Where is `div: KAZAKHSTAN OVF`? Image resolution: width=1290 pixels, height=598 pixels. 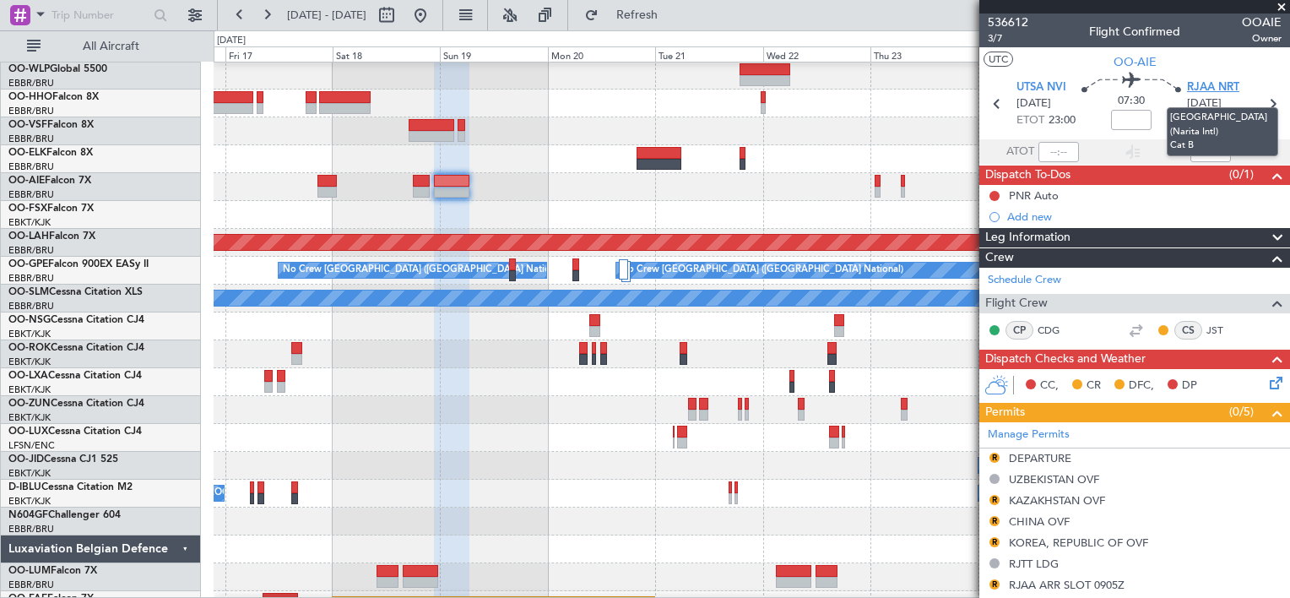
div: KAZAKHSTAN OVF is located at coordinates (1057, 500).